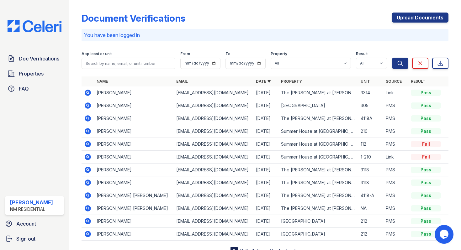  Describe the element at coordinates (362, 54) in the screenshot. I see `label: Result` at that location.